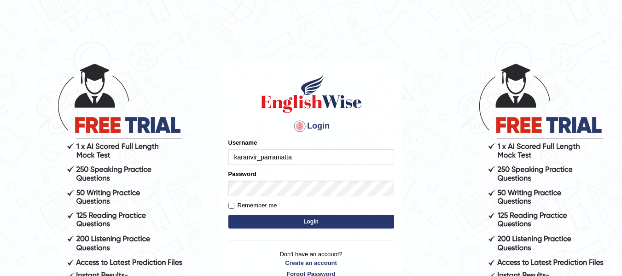 The height and width of the screenshot is (276, 622). I want to click on img: Logo of English Wise sign in for intelligent practice with AI, so click(311, 93).